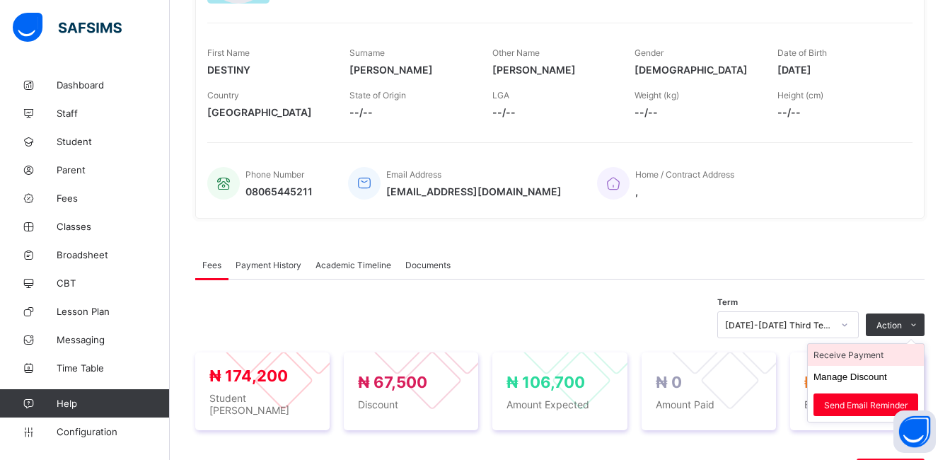 The image size is (950, 460). Describe the element at coordinates (113, 255) in the screenshot. I see `span: Broadsheet` at that location.